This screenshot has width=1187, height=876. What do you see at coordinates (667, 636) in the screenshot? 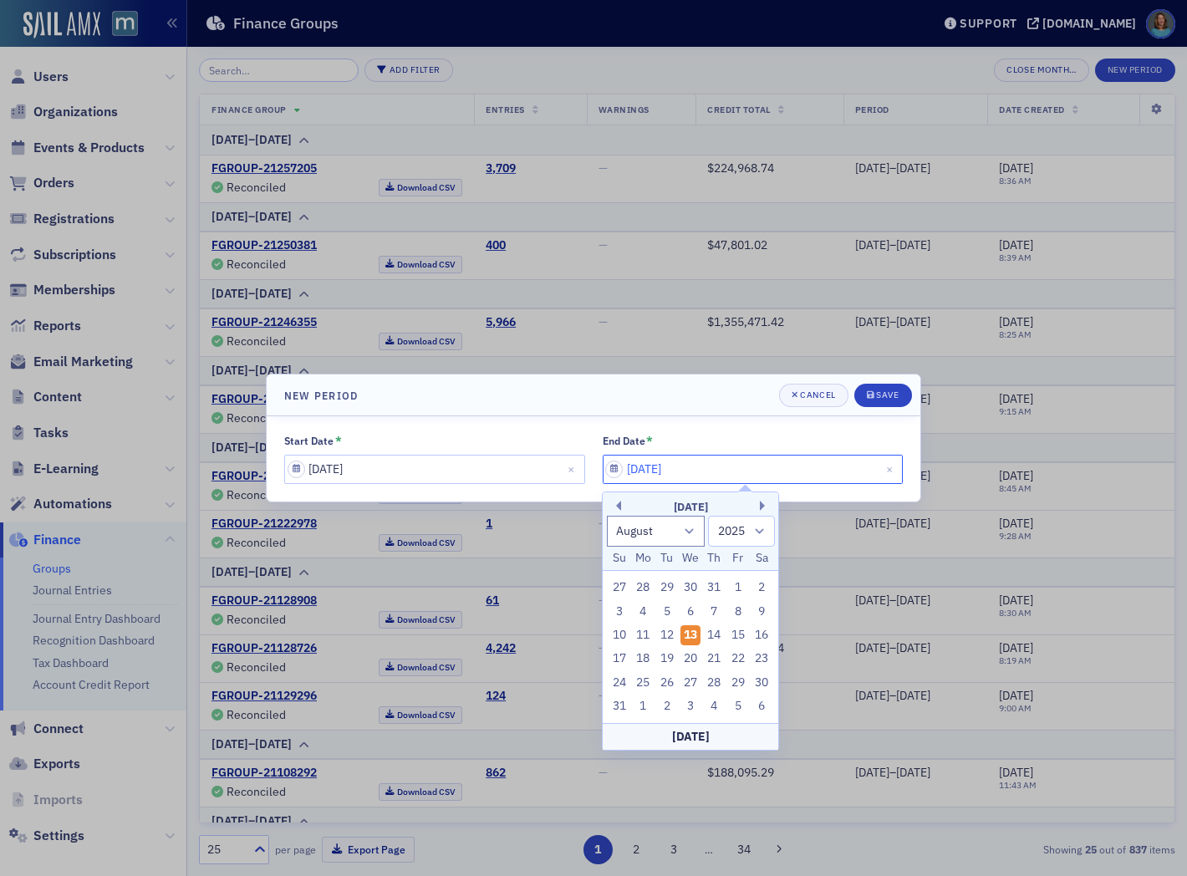
I see `div: Choose Tuesday, August 12th, 2025` at bounding box center [667, 636].